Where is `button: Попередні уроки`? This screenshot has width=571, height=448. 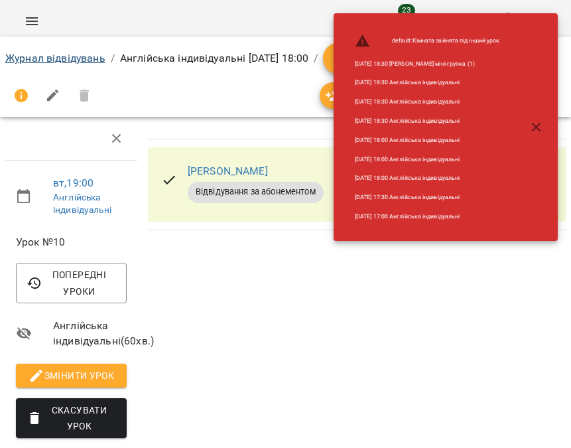
button: Попередні уроки is located at coordinates (71, 283).